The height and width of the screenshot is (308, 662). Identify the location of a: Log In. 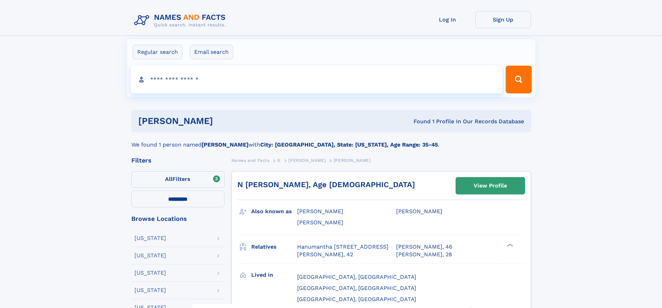
(448, 19).